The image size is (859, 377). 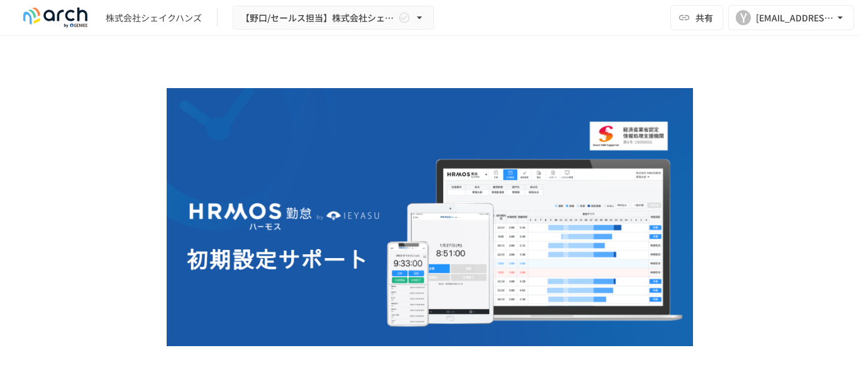 What do you see at coordinates (697, 18) in the screenshot?
I see `button: 共有` at bounding box center [697, 18].